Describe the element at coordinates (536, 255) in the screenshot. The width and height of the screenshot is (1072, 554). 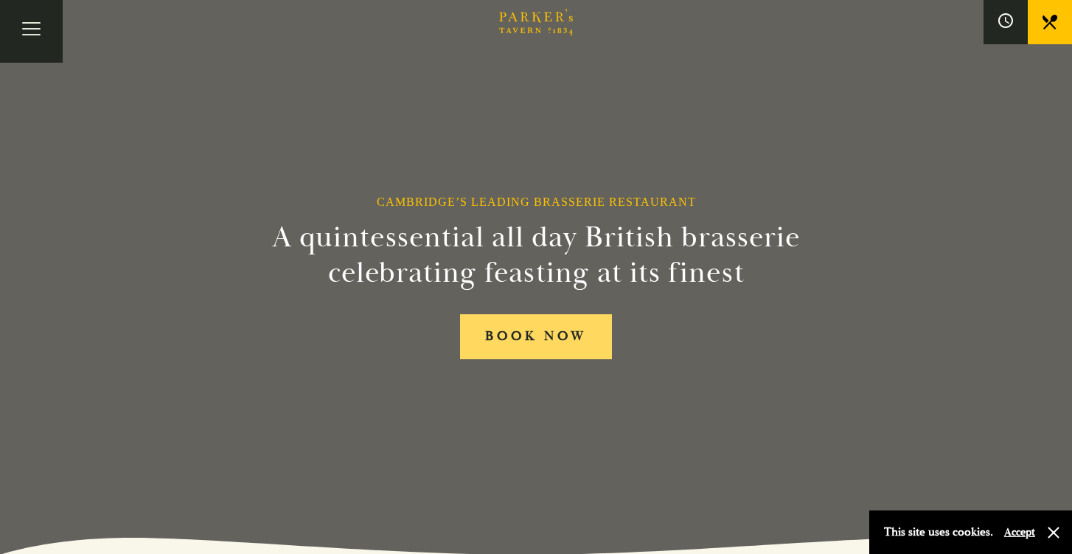
I see `h2: A quintessential all day British brasserie celebrating feasting at its finest` at that location.